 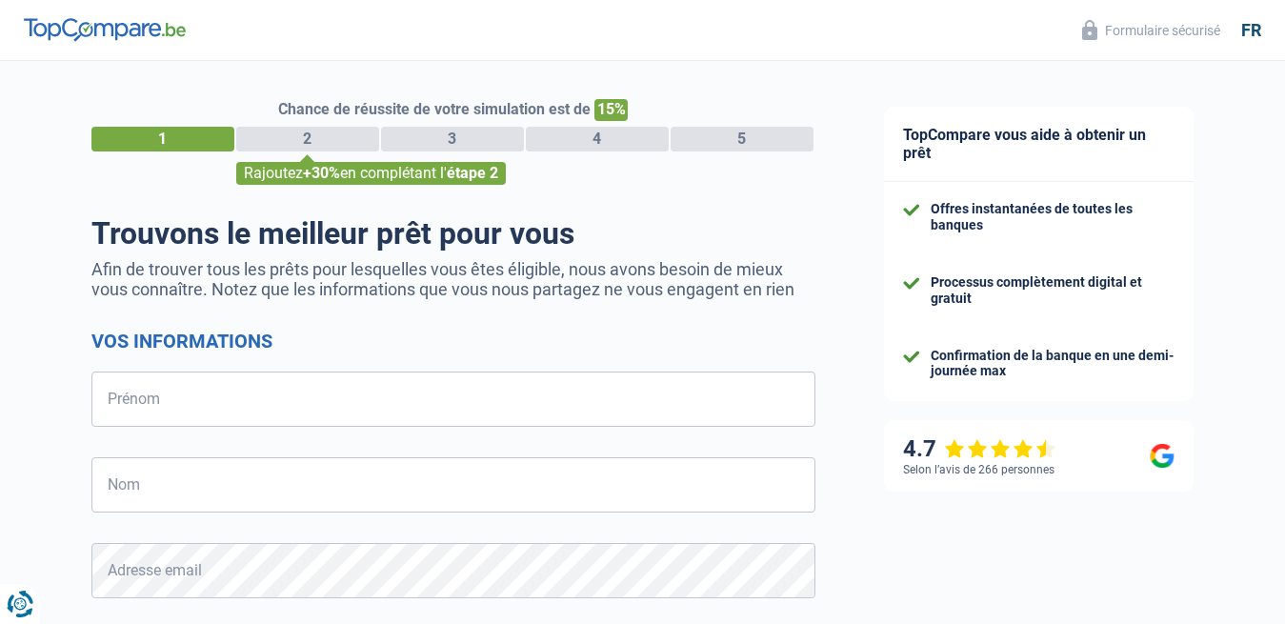 What do you see at coordinates (978, 470) in the screenshot?
I see `div: Selon l’avis de 266 personnes` at bounding box center [978, 470].